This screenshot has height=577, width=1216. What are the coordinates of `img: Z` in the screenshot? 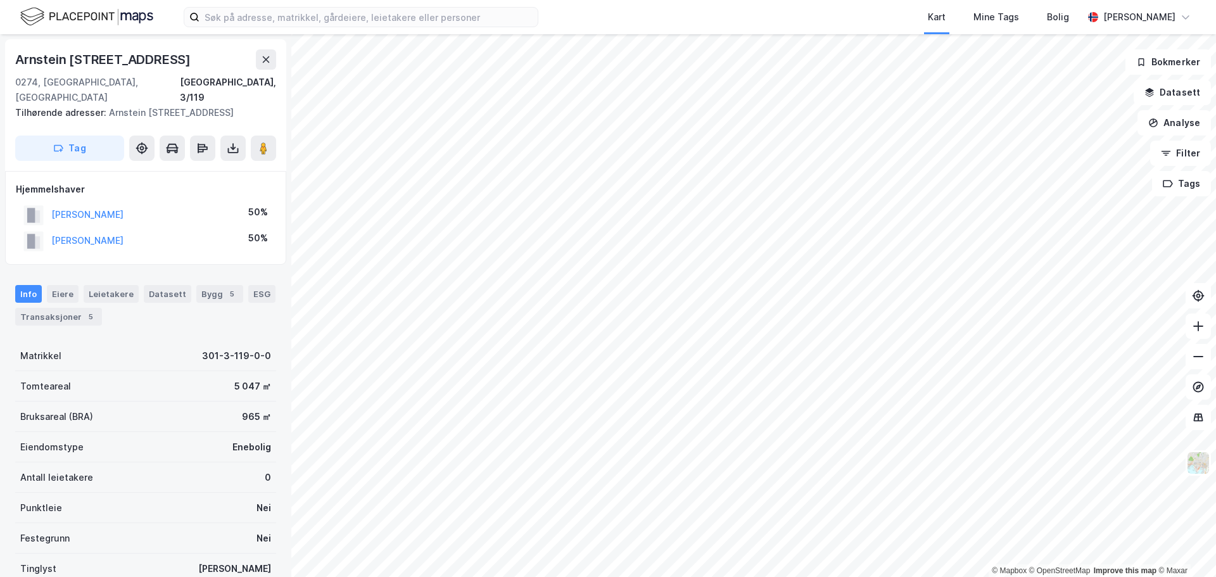 It's located at (1199, 463).